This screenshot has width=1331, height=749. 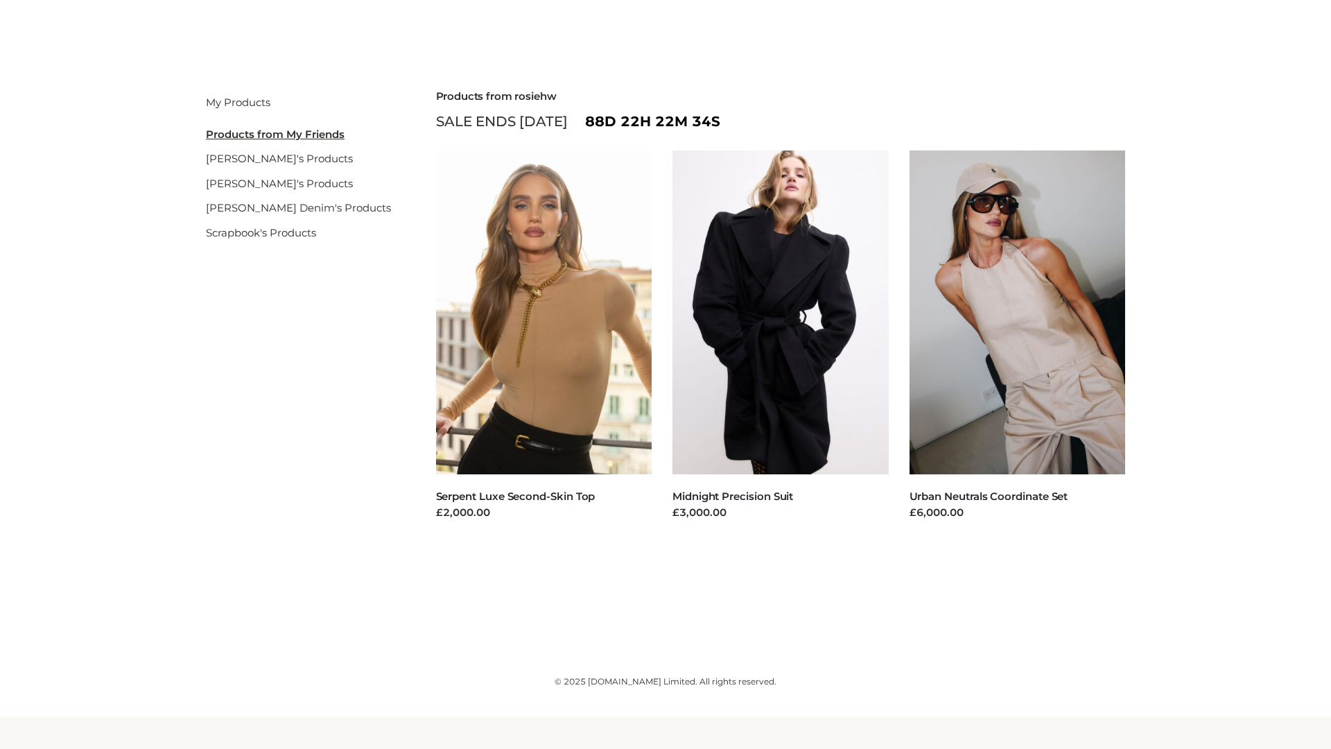 I want to click on h2: Products from rosiehw, so click(x=781, y=96).